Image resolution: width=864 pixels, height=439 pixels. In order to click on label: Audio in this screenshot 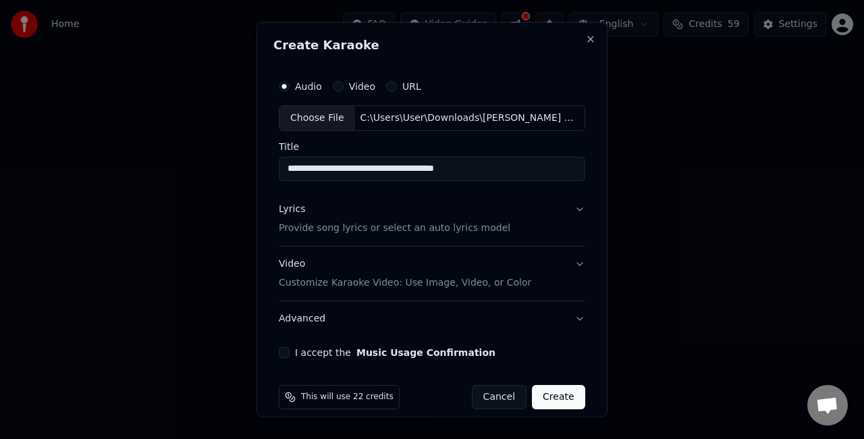, I will do `click(308, 86)`.